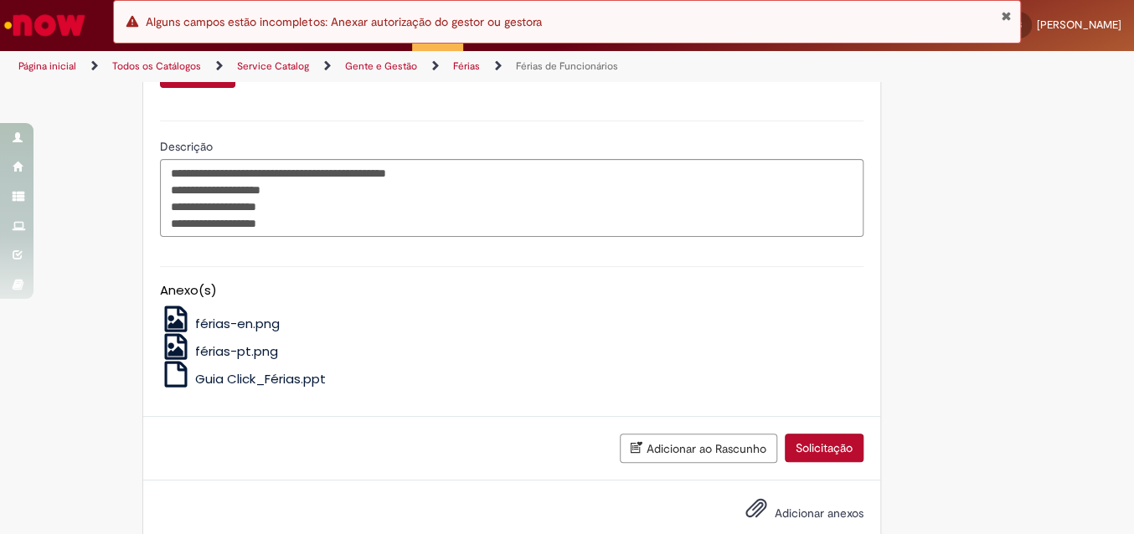 This screenshot has width=1134, height=534. What do you see at coordinates (157, 66) in the screenshot?
I see `a: Todos os Catálogos` at bounding box center [157, 66].